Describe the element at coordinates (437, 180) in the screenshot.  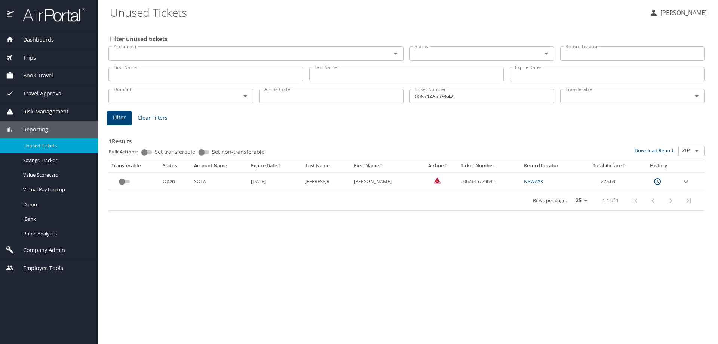
I see `img: Delta Airlines` at that location.